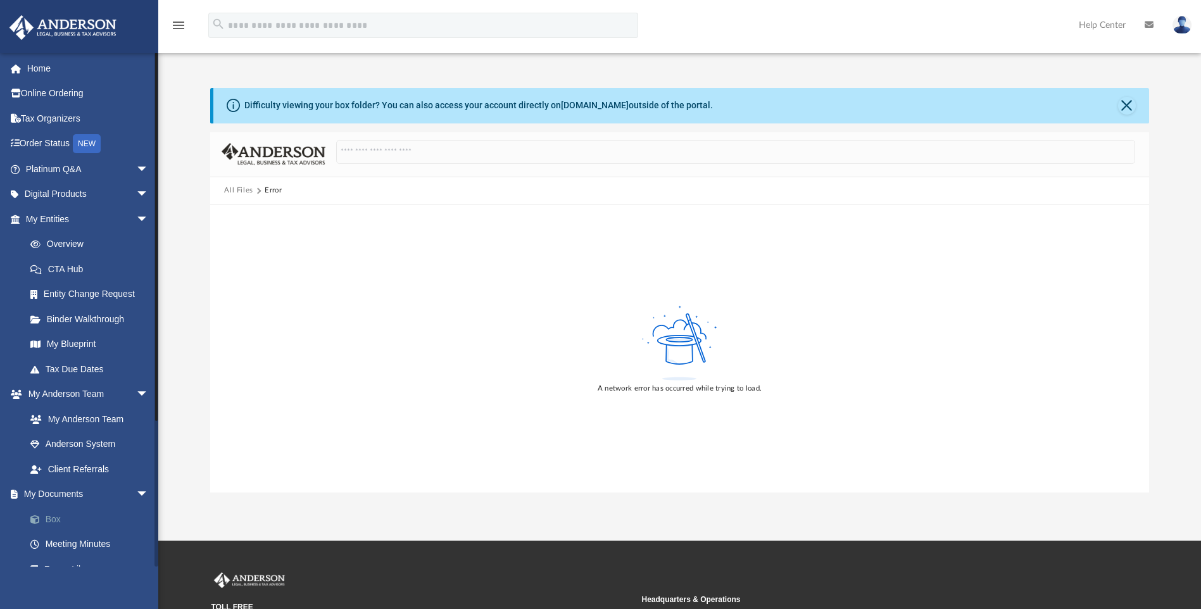  Describe the element at coordinates (88, 118) in the screenshot. I see `a: Tax Organizers` at that location.